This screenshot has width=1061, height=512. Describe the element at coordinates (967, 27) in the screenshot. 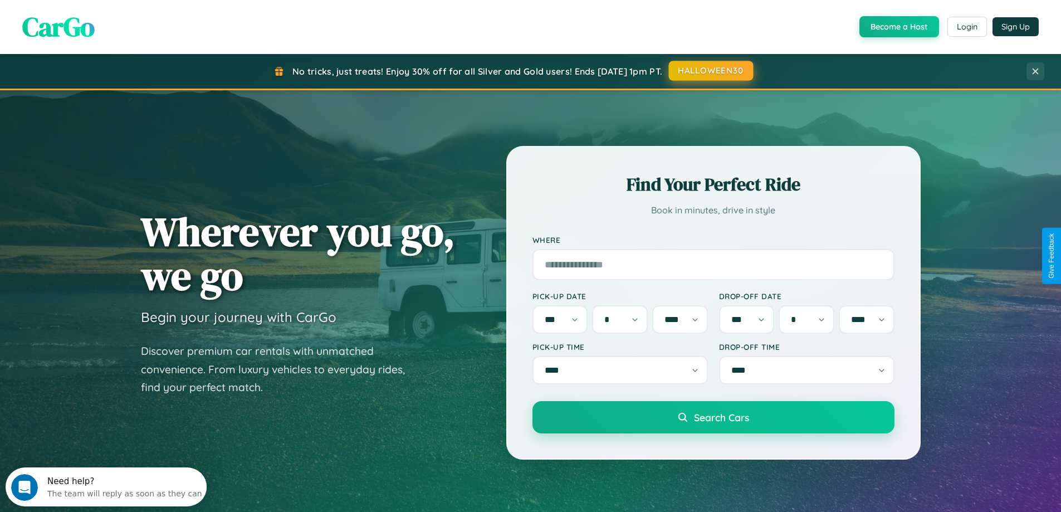

I see `button: Login` at that location.